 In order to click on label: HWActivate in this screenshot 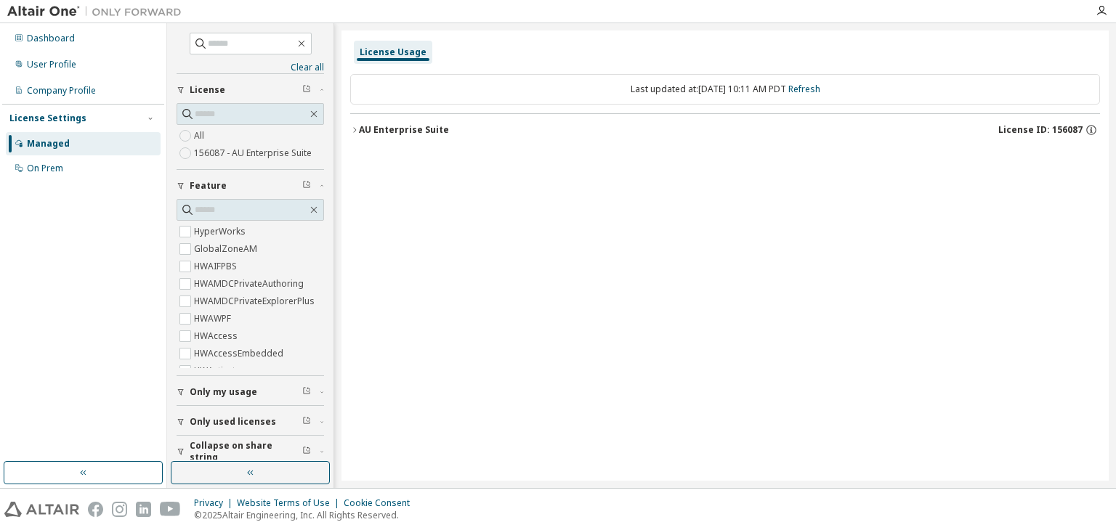, I will do `click(219, 371)`.